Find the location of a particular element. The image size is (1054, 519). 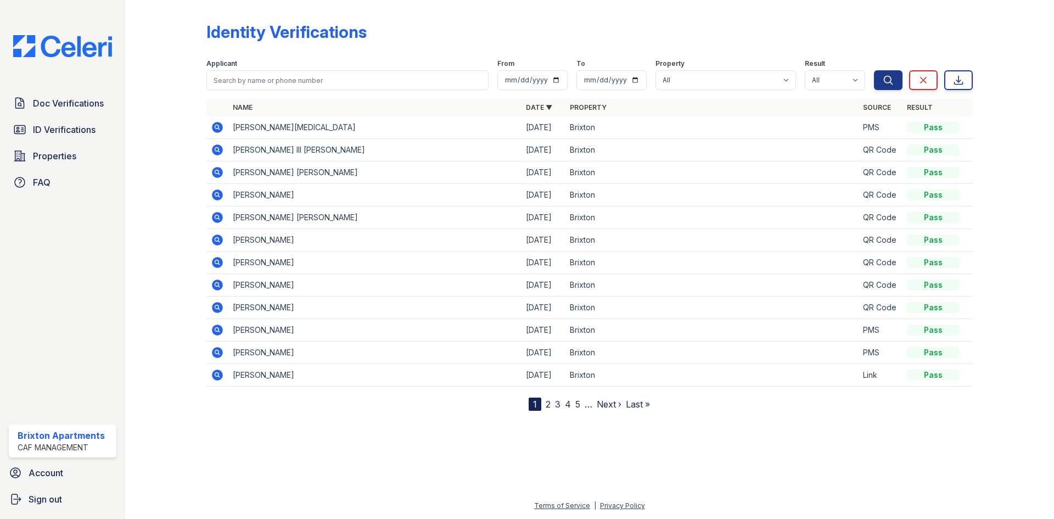

a: Next › is located at coordinates (609, 404).